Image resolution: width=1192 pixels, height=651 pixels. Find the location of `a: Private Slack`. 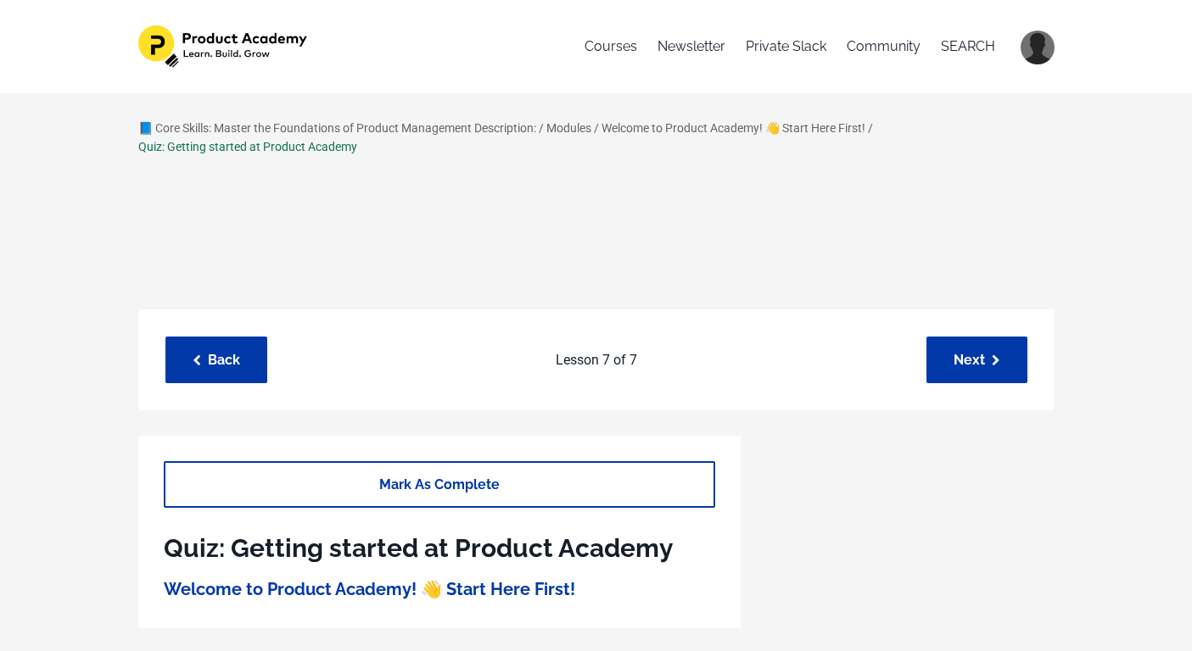

a: Private Slack is located at coordinates (785, 47).